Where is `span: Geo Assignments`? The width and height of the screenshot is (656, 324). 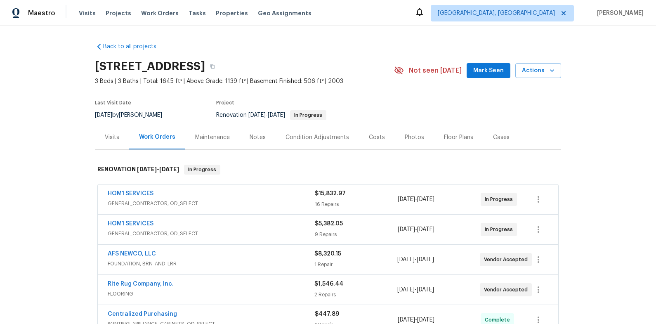 span: Geo Assignments is located at coordinates (285, 13).